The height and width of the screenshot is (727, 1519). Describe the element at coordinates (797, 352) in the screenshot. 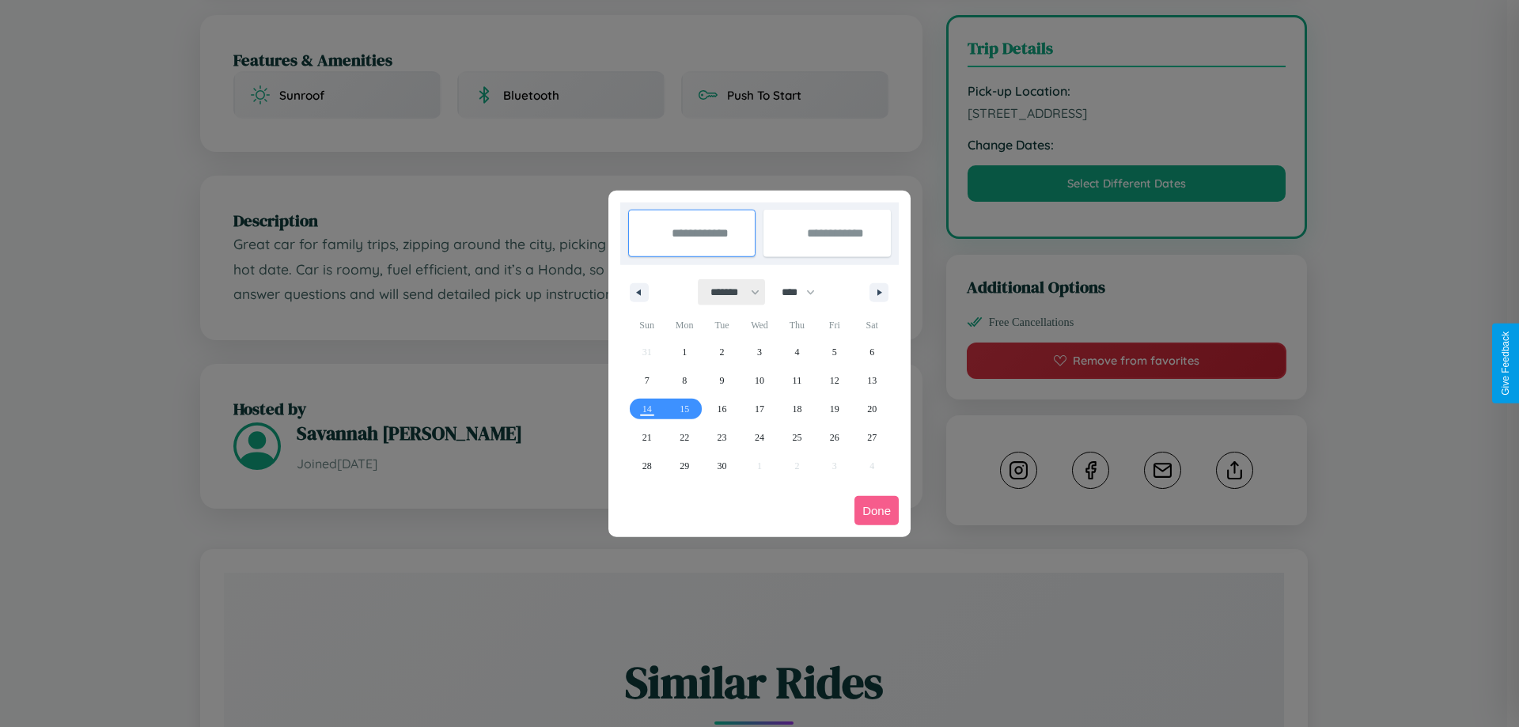

I see `span: 4` at that location.